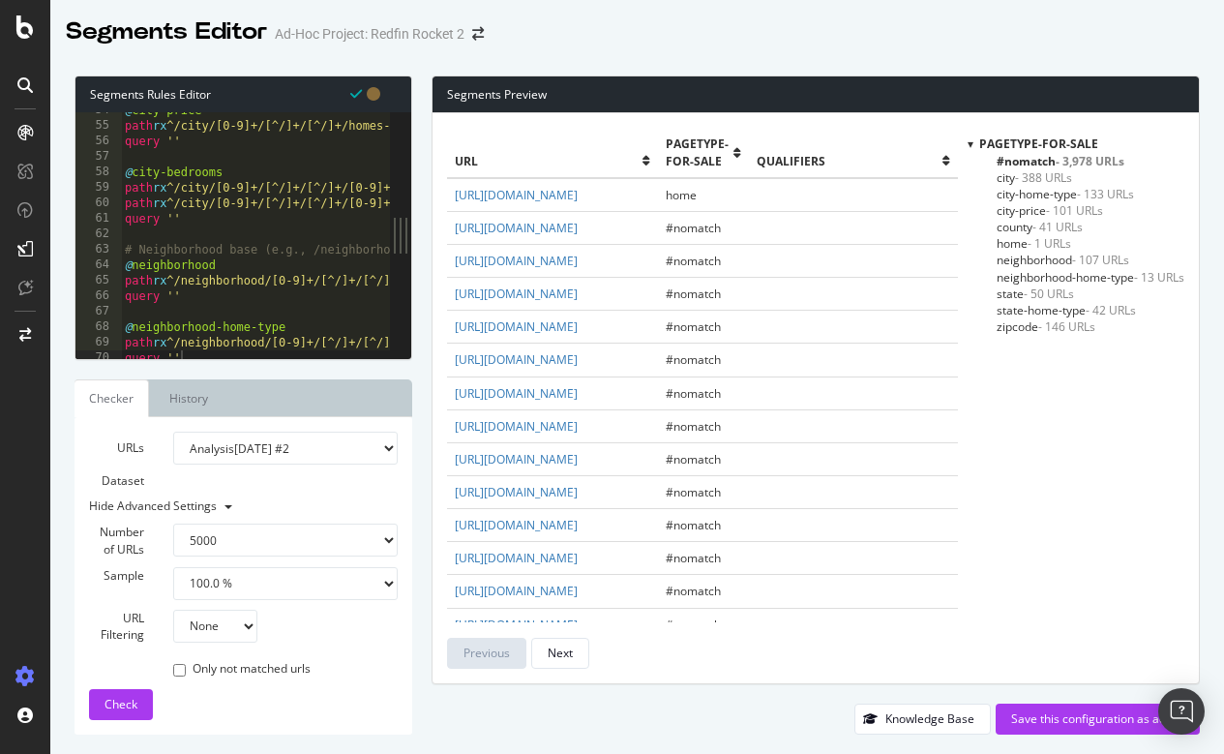 Image resolution: width=1224 pixels, height=754 pixels. I want to click on div: Save this configuration as active, so click(1098, 718).